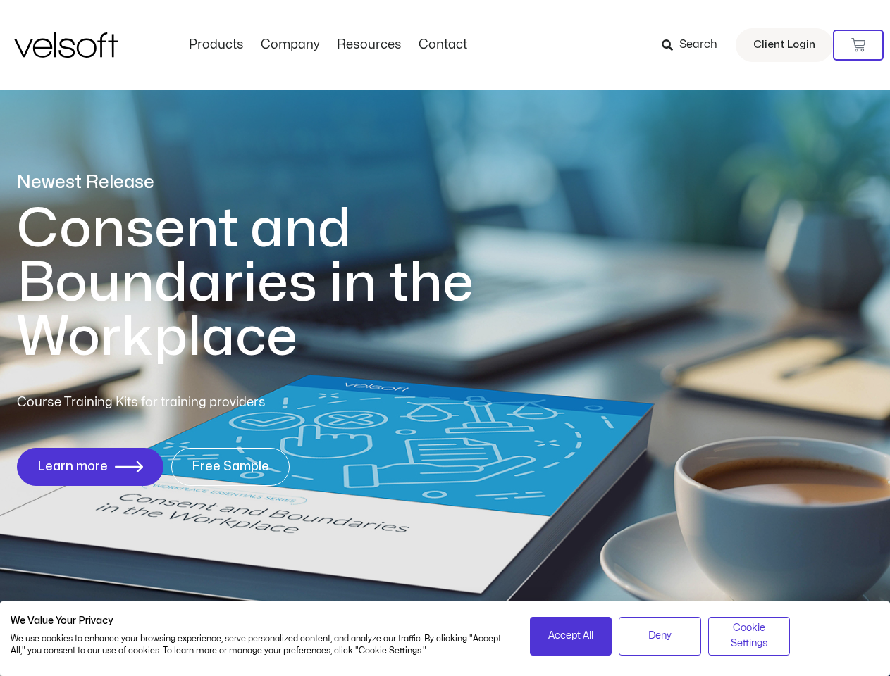  Describe the element at coordinates (192, 403) in the screenshot. I see `p: Course Training Kits for training providers` at that location.